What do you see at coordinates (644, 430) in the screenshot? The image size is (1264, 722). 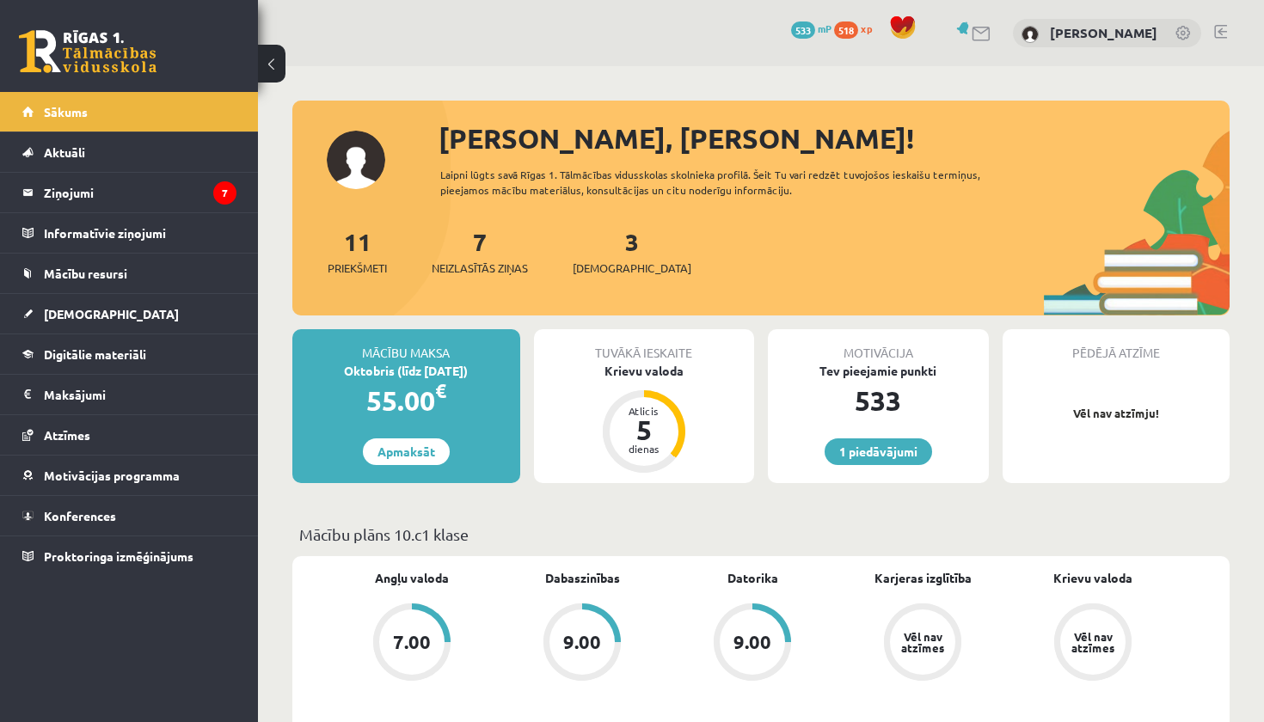 I see `div: 5` at bounding box center [644, 430].